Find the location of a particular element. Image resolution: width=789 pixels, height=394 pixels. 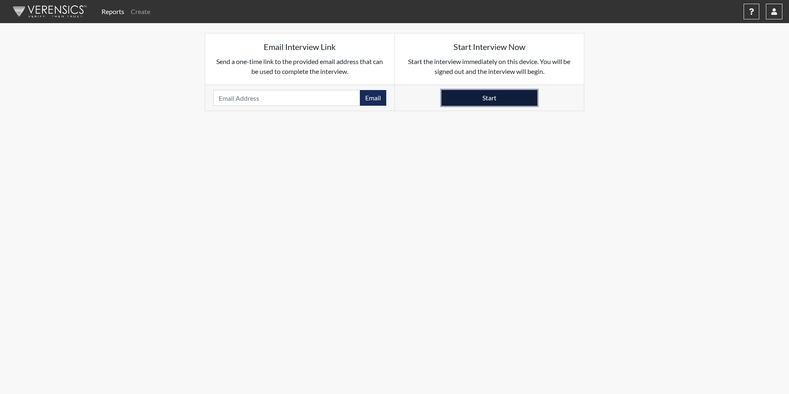

input: Email Address is located at coordinates (287, 98).